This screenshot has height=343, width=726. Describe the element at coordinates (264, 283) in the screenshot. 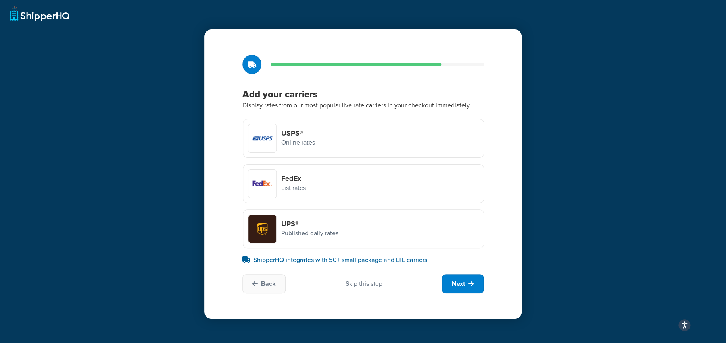

I see `button: Back` at that location.